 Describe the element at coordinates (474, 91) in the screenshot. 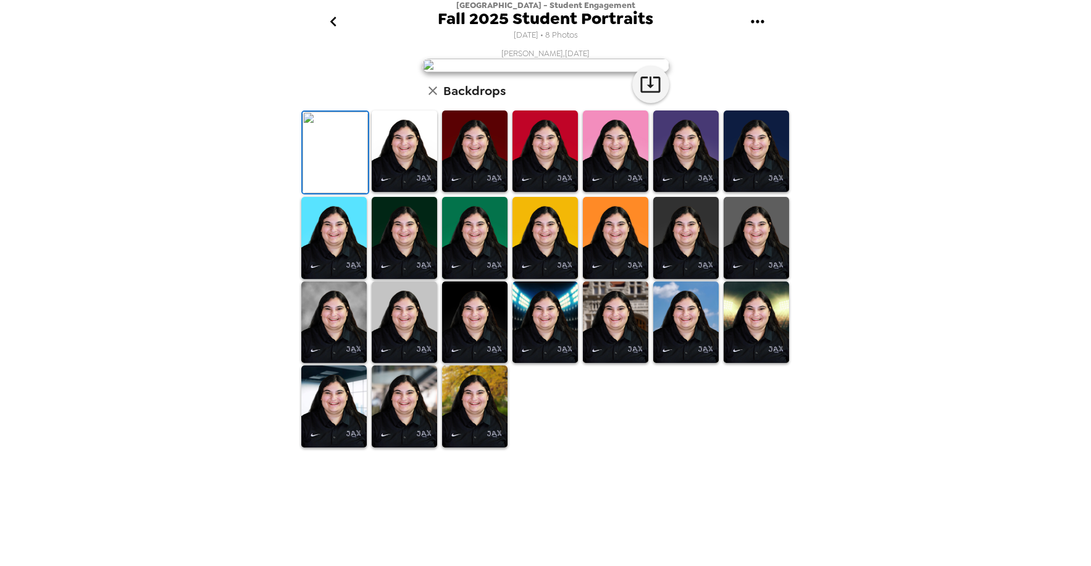

I see `h6: Backdrops` at that location.